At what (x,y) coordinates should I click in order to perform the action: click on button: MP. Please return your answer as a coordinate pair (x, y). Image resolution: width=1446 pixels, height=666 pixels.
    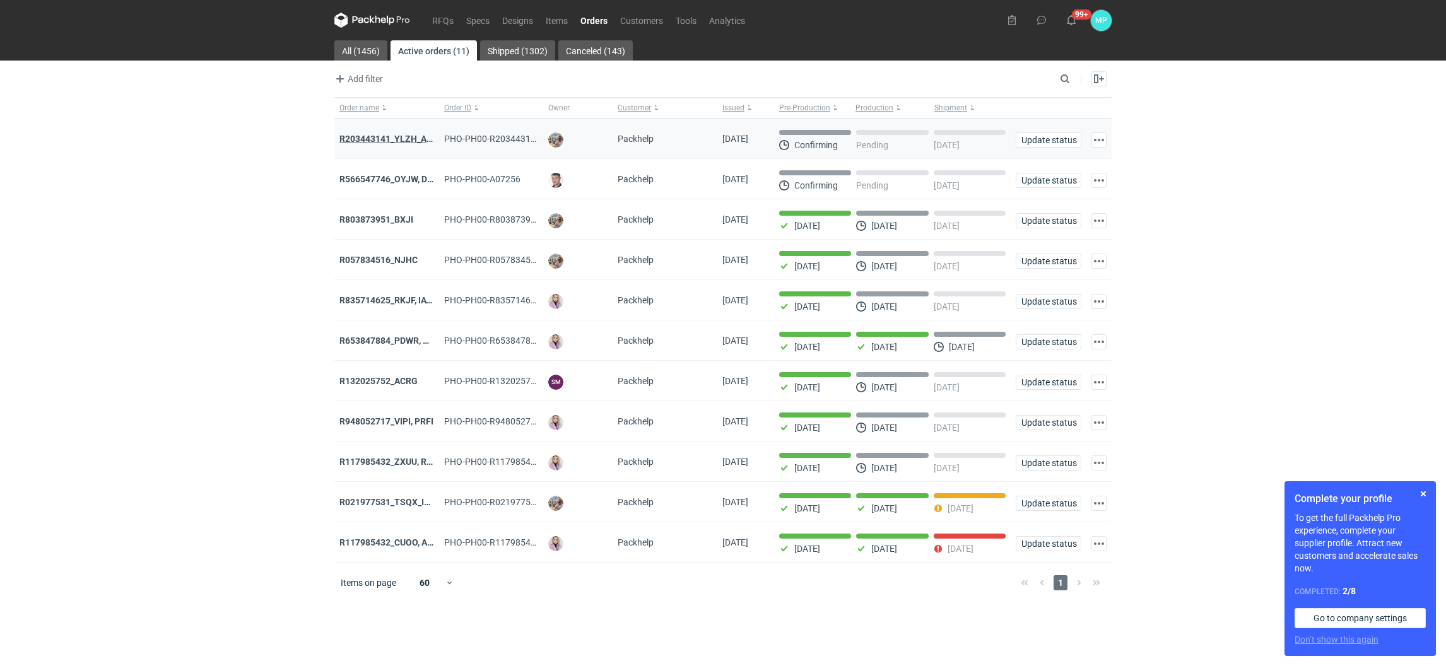
    Looking at the image, I should click on (1101, 20).